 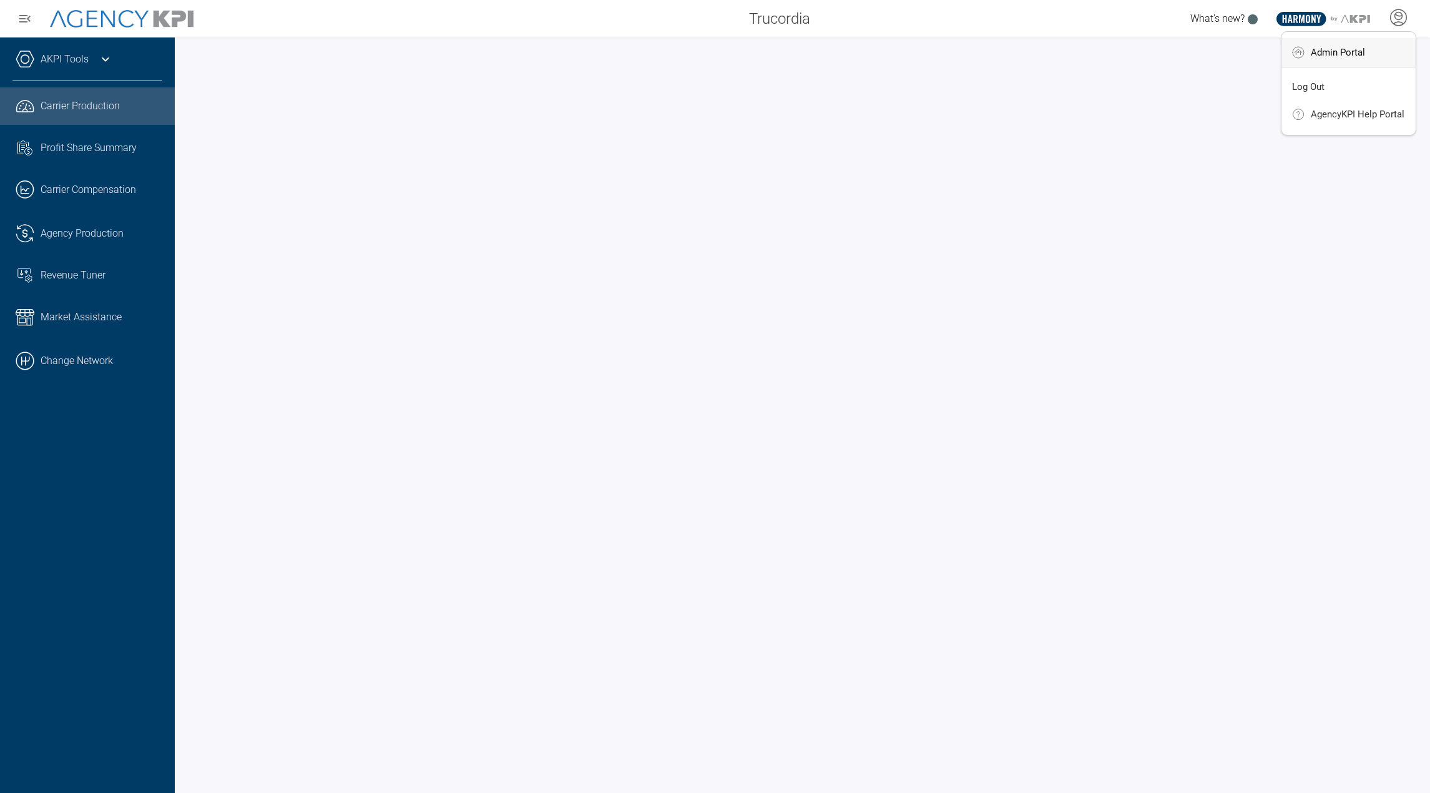 I want to click on span: Trucordia, so click(x=780, y=19).